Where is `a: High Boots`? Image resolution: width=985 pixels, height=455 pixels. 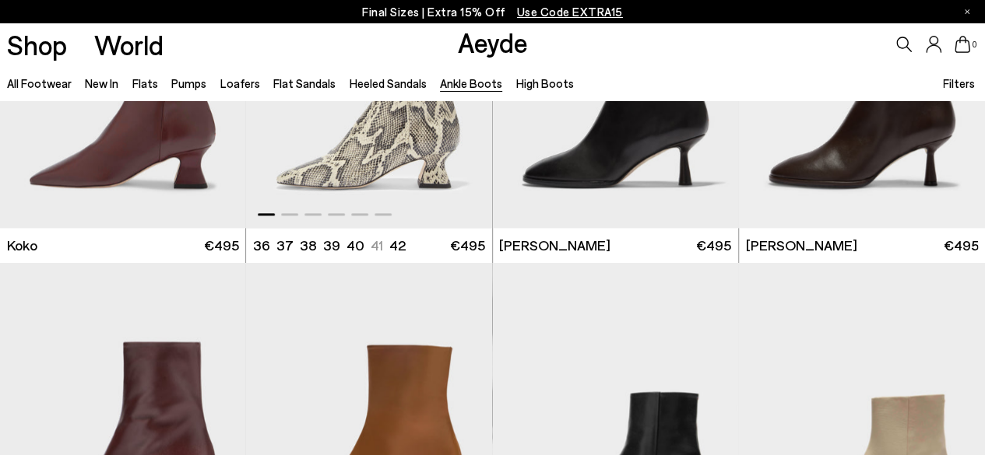 a: High Boots is located at coordinates (544, 83).